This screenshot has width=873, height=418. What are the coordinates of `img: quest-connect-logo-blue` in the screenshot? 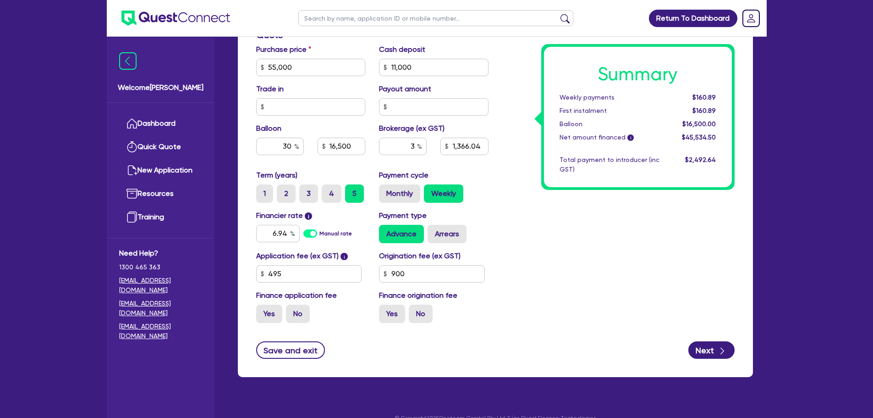 It's located at (176, 18).